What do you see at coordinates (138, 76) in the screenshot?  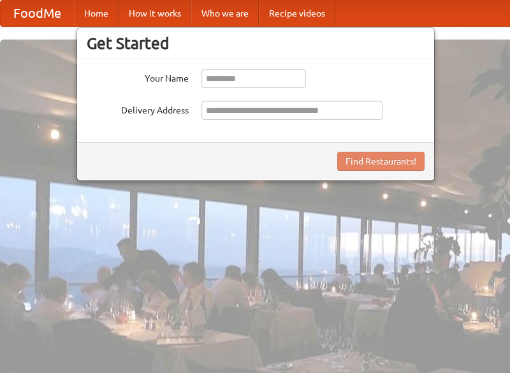 I see `label: Your Name` at bounding box center [138, 76].